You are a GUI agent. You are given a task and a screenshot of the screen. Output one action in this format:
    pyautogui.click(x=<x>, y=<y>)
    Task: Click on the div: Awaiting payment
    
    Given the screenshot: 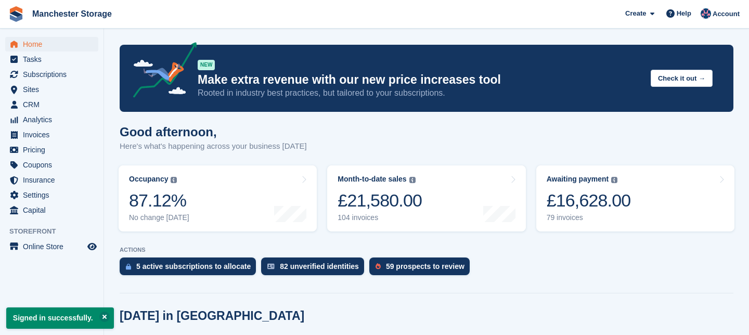 What is the action you would take?
    pyautogui.click(x=578, y=179)
    